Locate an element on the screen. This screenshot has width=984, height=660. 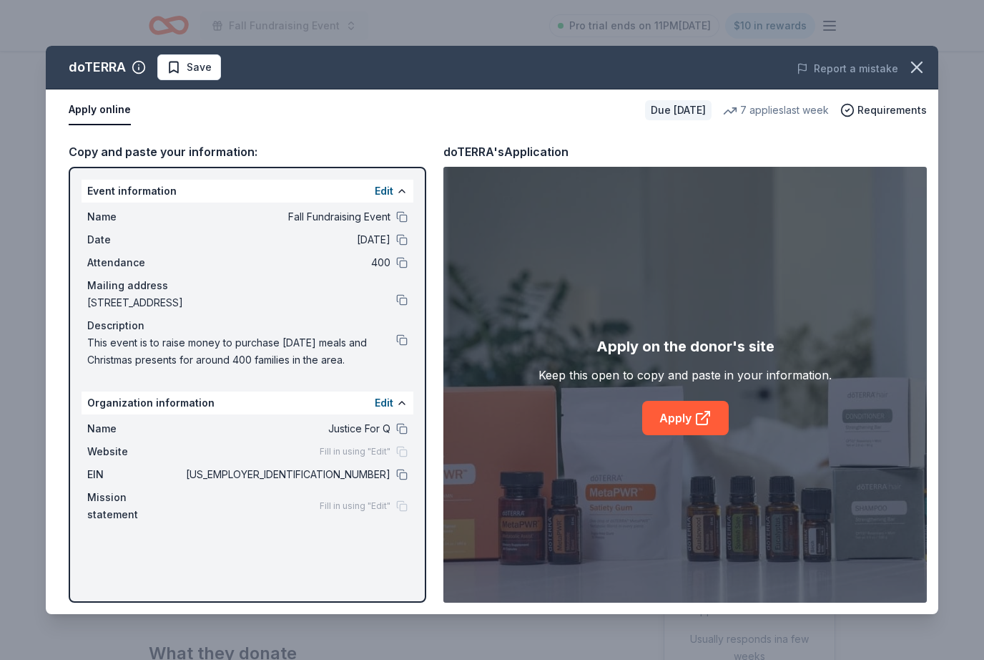
button: Save is located at coordinates (189, 67).